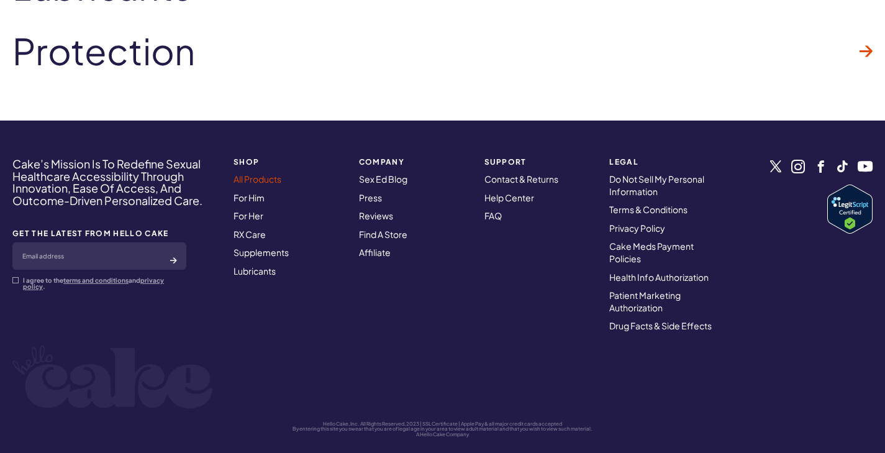  Describe the element at coordinates (248, 215) in the screenshot. I see `a: For Her` at that location.